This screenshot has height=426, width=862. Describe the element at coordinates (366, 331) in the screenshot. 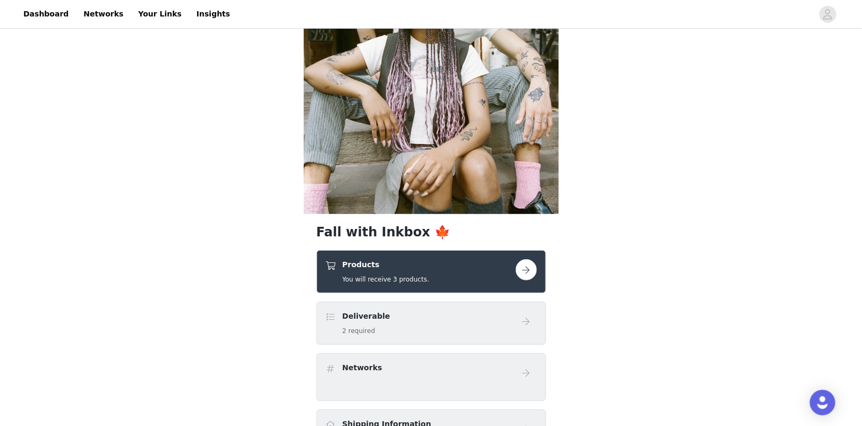

I see `h5: 2 required` at that location.